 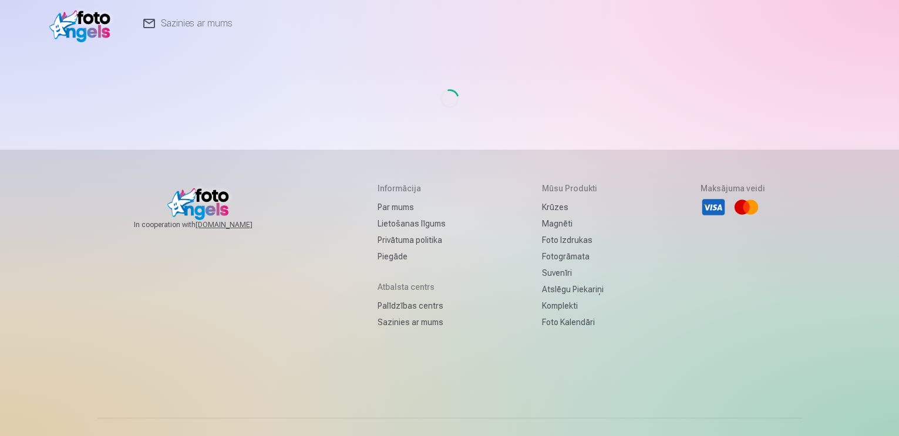 I want to click on a: Fotogrāmata, so click(x=572, y=257).